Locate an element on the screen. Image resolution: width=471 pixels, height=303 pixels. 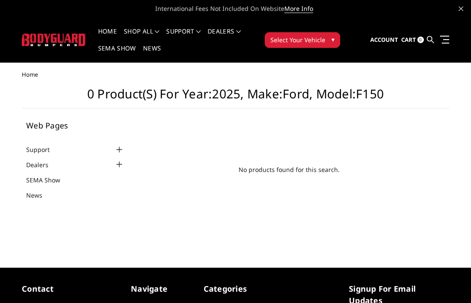
span: Account is located at coordinates (384, 40).